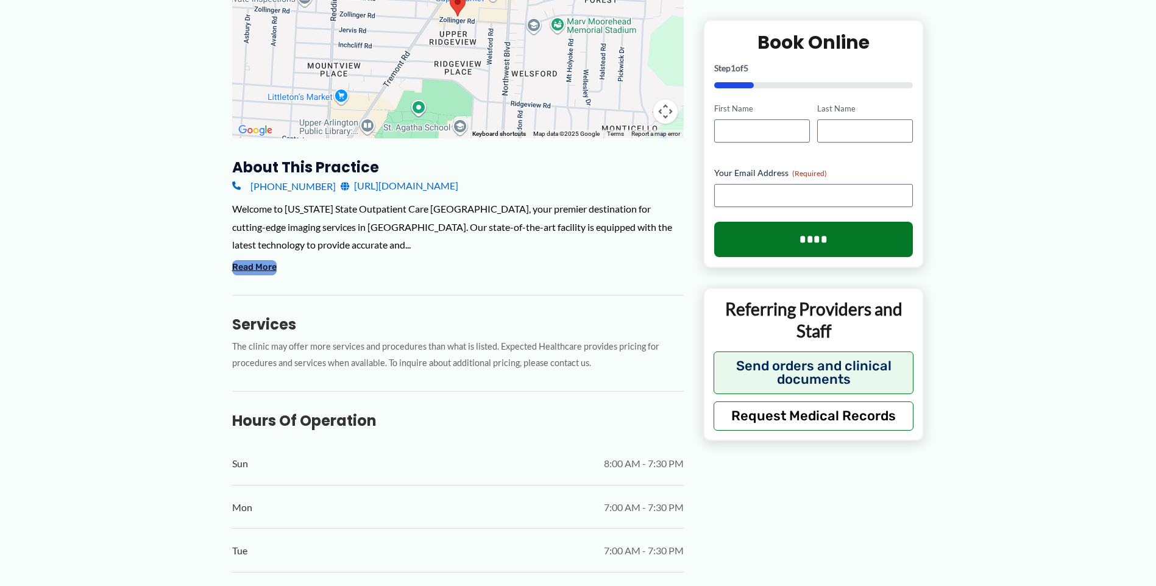 The width and height of the screenshot is (1156, 586). What do you see at coordinates (814, 416) in the screenshot?
I see `button: Request Medical Records` at bounding box center [814, 416].